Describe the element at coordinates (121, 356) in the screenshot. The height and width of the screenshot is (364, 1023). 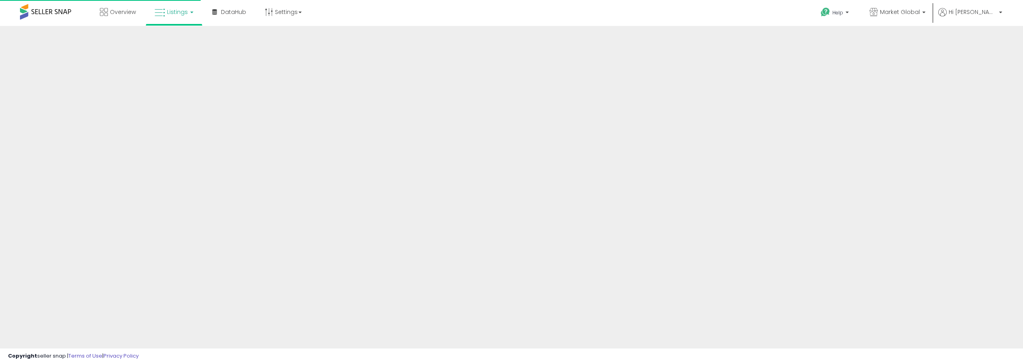
I see `a: Privacy Policy` at that location.